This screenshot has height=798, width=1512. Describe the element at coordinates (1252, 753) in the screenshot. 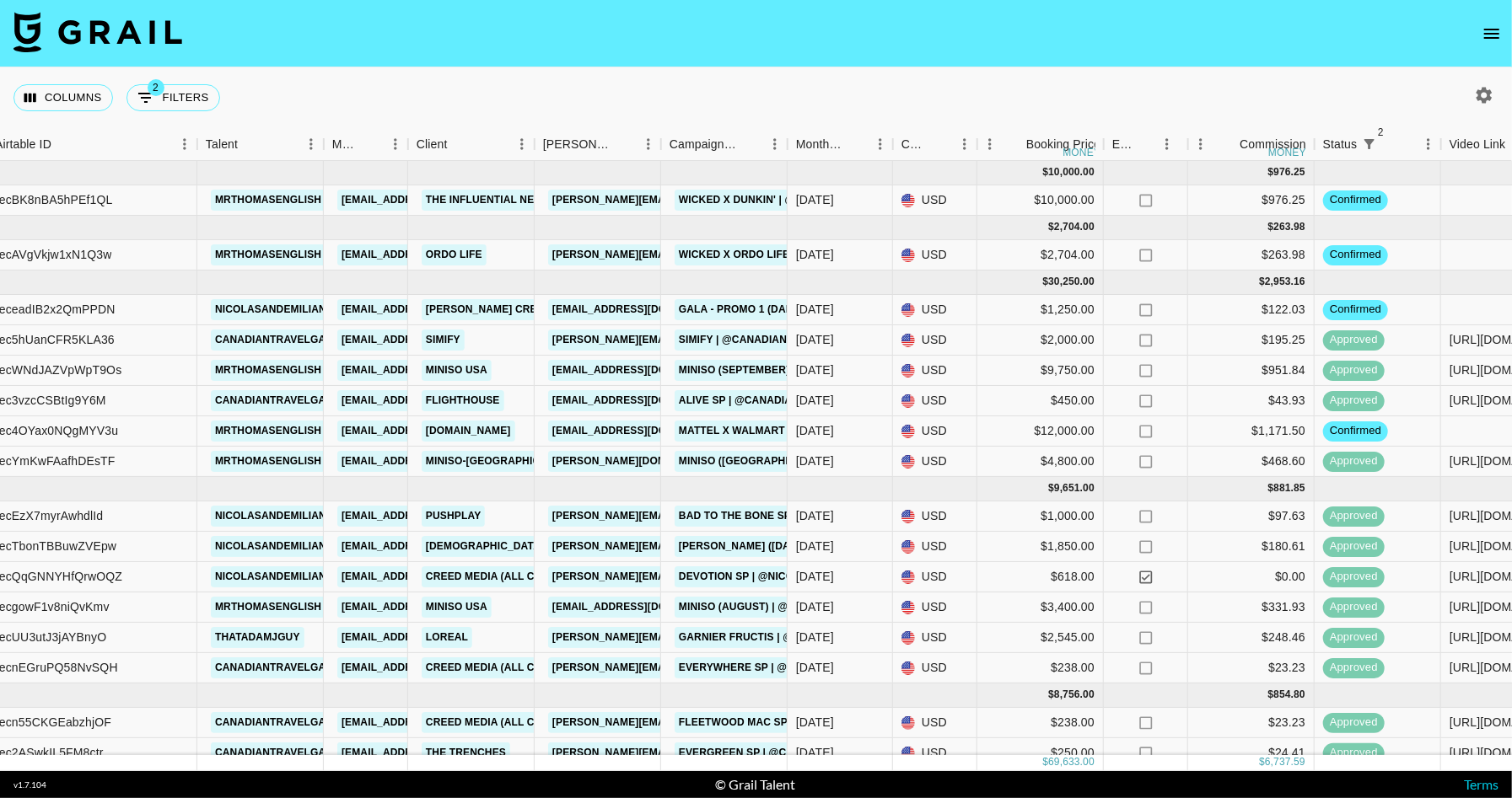

I see `div: $24.41` at that location.